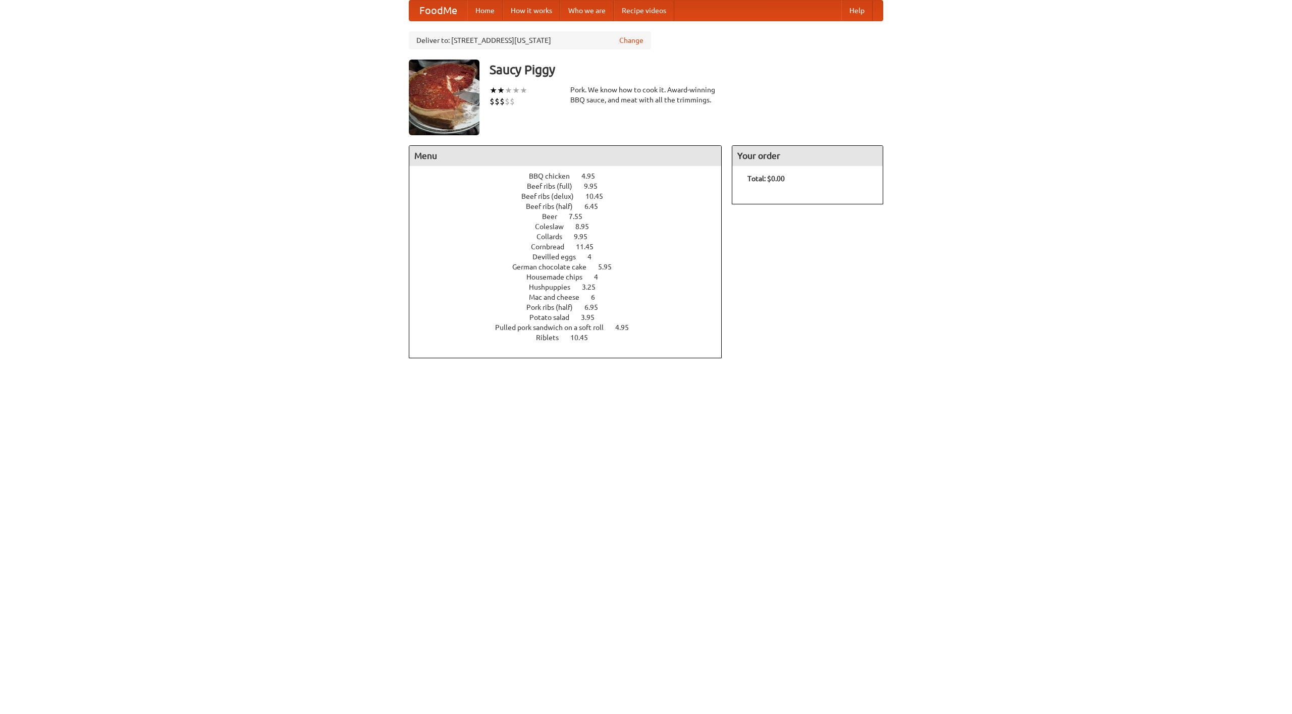 The height and width of the screenshot is (714, 1292). What do you see at coordinates (555, 216) in the screenshot?
I see `span: Beer` at bounding box center [555, 216].